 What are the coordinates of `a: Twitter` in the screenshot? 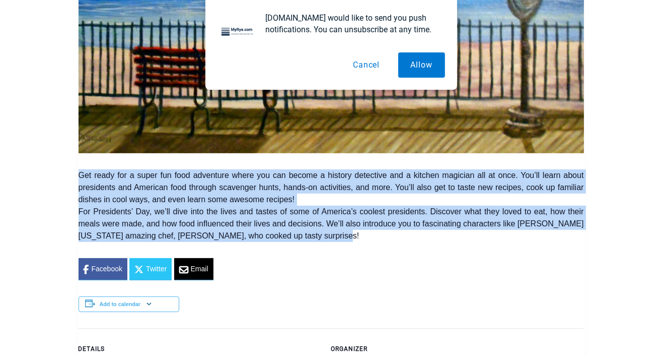 It's located at (151, 268).